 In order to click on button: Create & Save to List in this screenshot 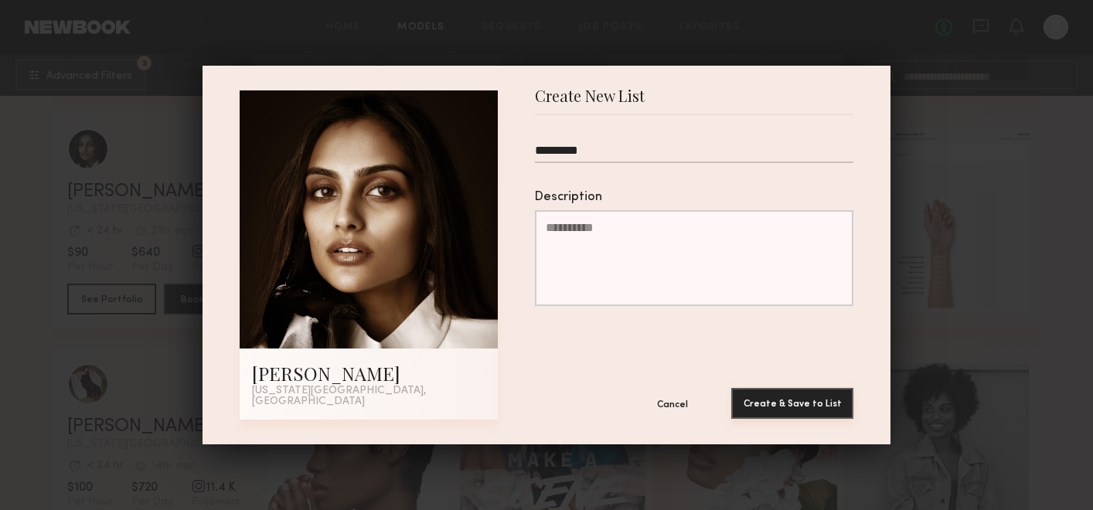, I will do `click(792, 404)`.